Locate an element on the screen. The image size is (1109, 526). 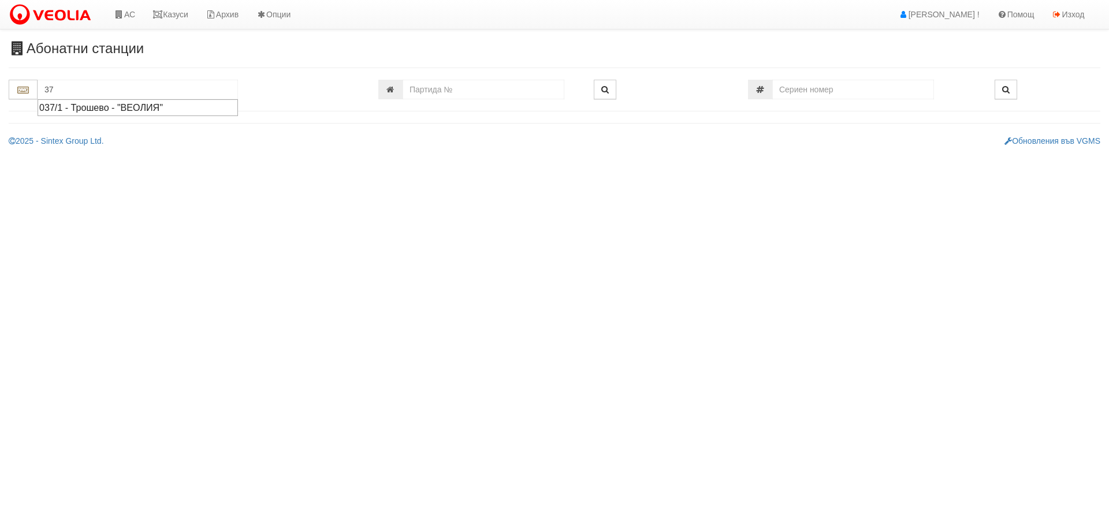
a: 2025 - Sintex Group Ltd. is located at coordinates (56, 141).